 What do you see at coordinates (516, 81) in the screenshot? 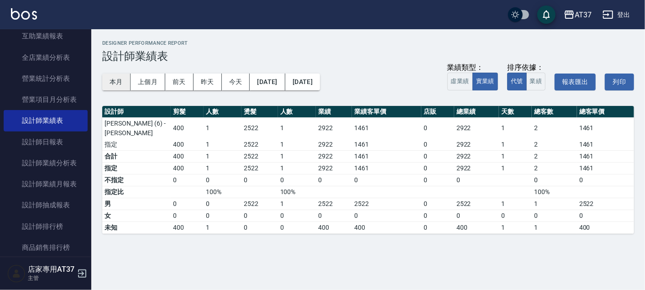
I see `button: 代號` at bounding box center [516, 81].